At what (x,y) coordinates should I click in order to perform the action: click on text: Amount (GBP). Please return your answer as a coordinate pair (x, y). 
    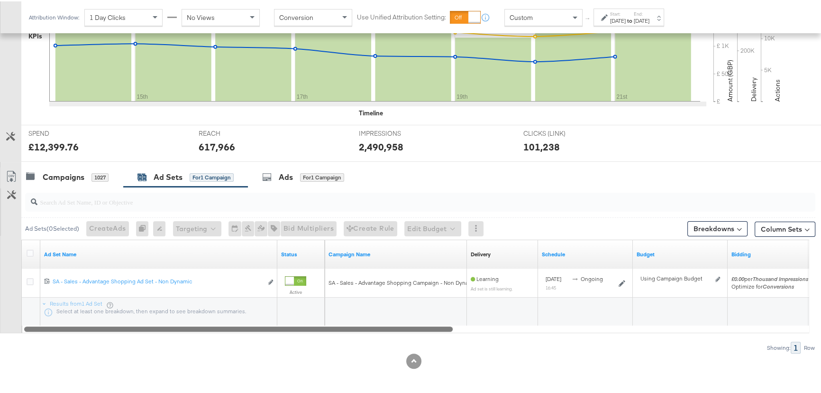
    Looking at the image, I should click on (730, 79).